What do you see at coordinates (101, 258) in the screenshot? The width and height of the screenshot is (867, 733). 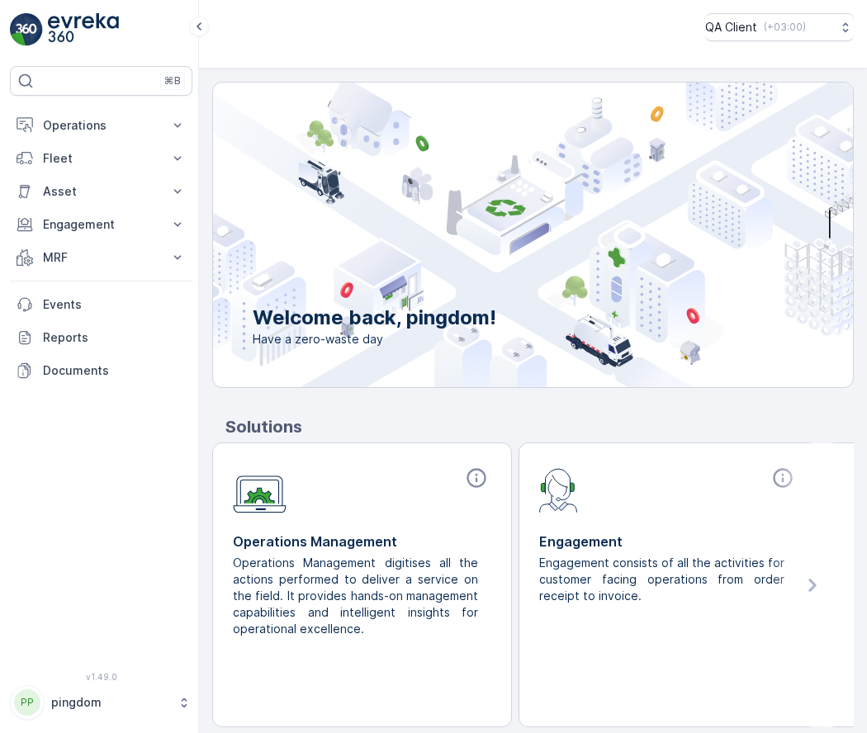 I see `button: MRF` at bounding box center [101, 258].